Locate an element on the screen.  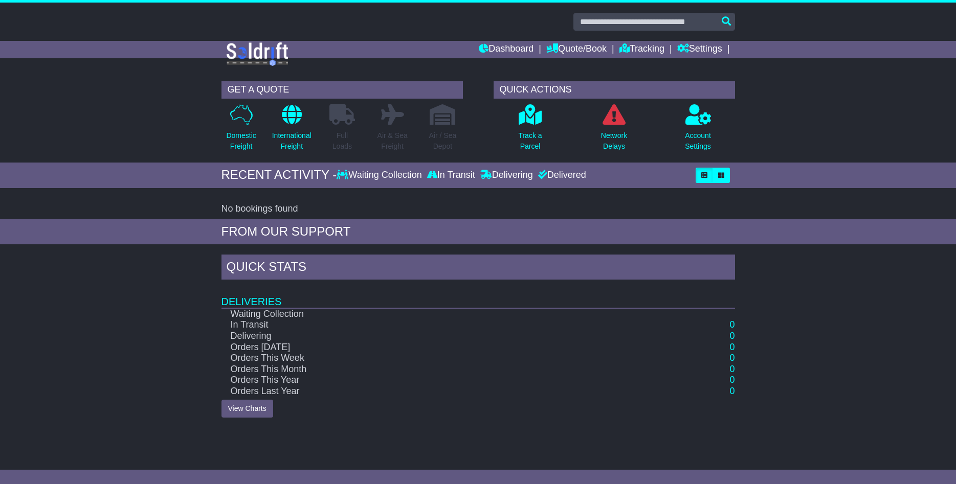
div: QUICK ACTIONS is located at coordinates (614, 90).